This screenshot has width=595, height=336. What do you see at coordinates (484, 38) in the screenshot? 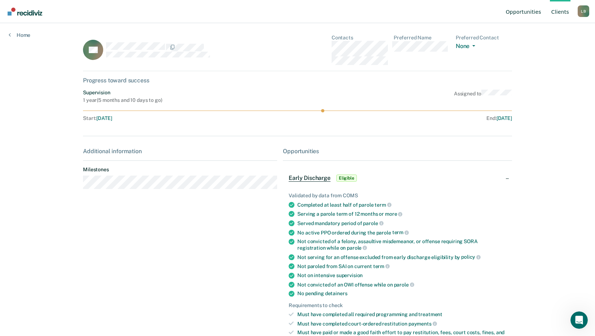
I see `dt: Preferred Contact` at bounding box center [484, 38].